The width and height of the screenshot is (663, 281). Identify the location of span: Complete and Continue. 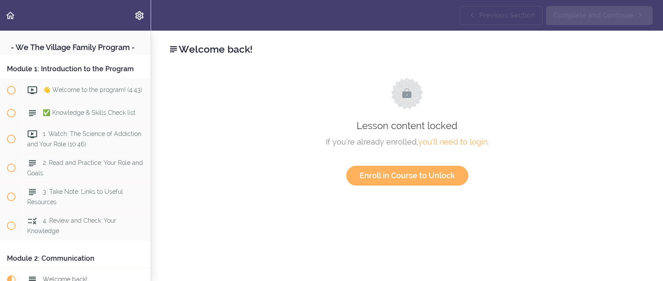
(593, 16).